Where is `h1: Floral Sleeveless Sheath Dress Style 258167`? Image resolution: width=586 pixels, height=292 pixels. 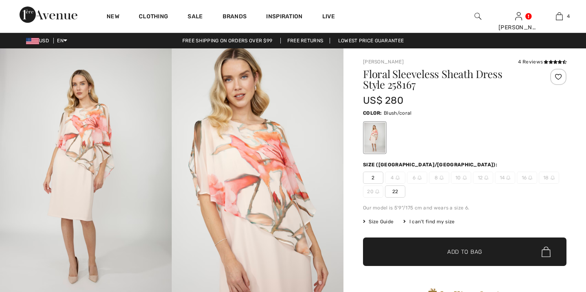 h1: Floral Sleeveless Sheath Dress Style 258167 is located at coordinates (448, 79).